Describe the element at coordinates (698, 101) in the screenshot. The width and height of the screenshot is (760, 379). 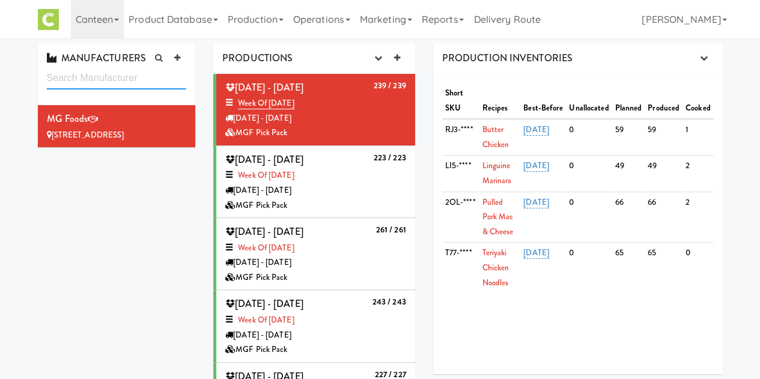
I see `th: Cooked` at that location.